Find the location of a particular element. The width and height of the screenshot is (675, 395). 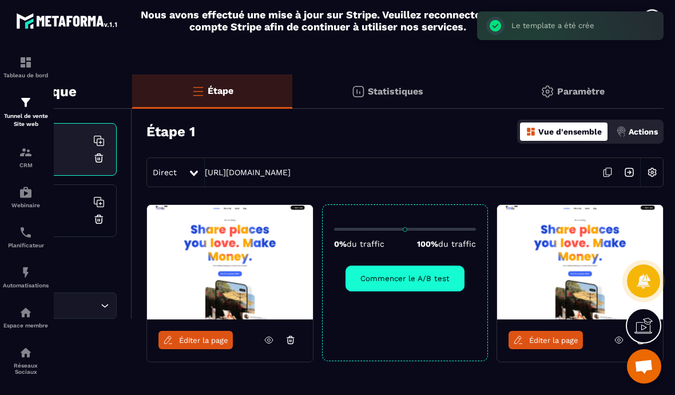

p: Étape is located at coordinates (220, 90).